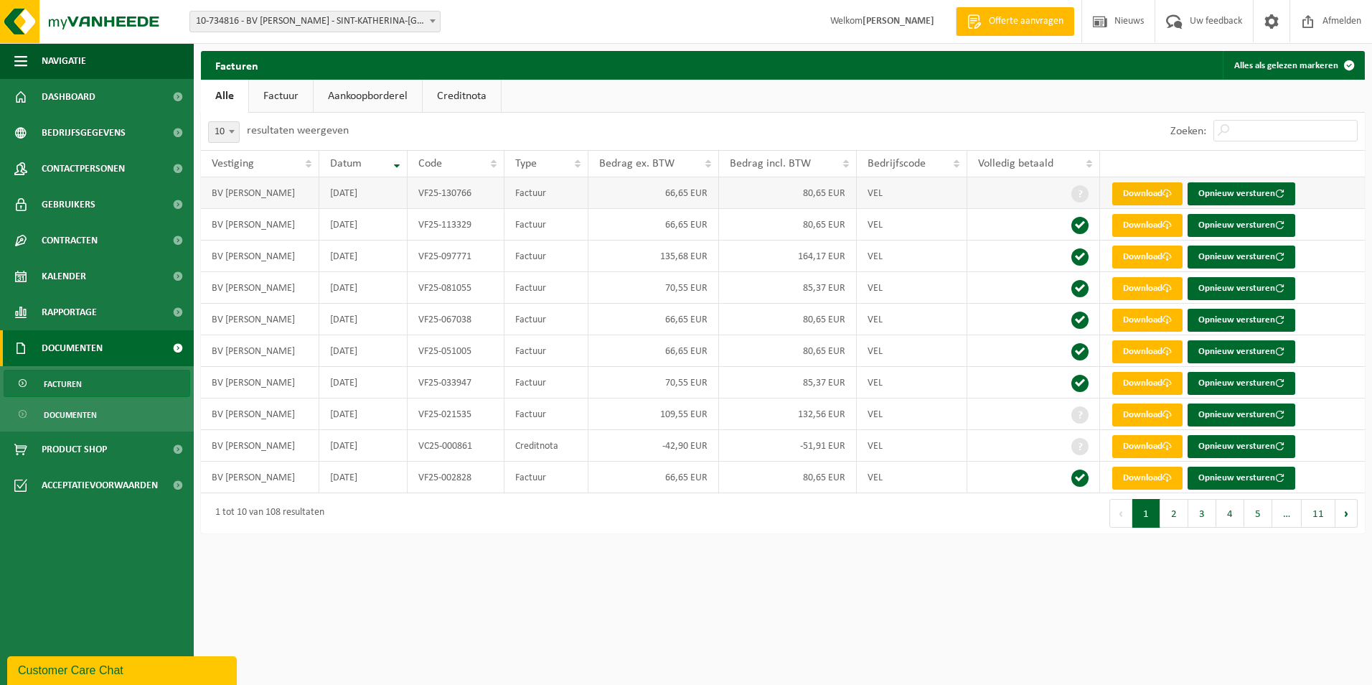 This screenshot has height=685, width=1372. What do you see at coordinates (637, 164) in the screenshot?
I see `span: Bedrag ex. BTW` at bounding box center [637, 164].